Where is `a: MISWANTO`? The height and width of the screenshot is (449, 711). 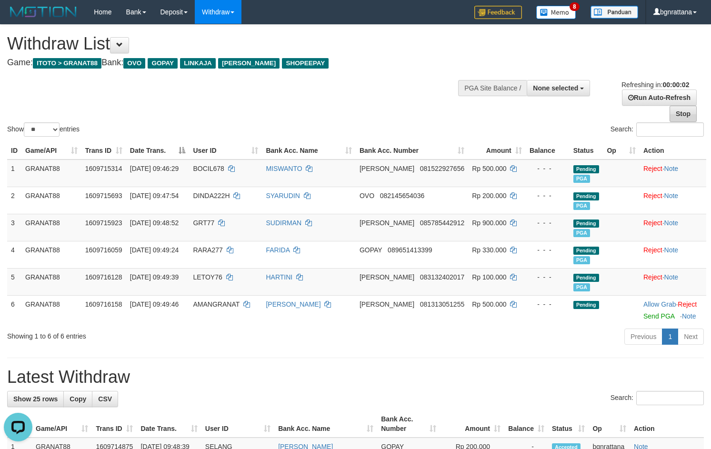
a: MISWANTO is located at coordinates (284, 169).